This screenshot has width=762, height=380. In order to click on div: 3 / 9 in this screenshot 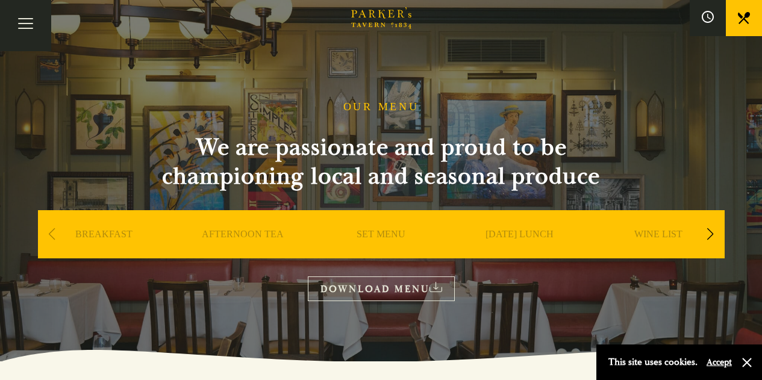, I will do `click(381, 252)`.